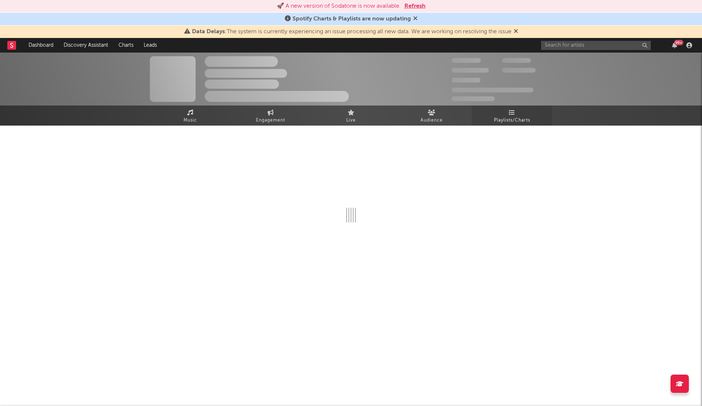  Describe the element at coordinates (41, 45) in the screenshot. I see `a: Dashboard` at that location.